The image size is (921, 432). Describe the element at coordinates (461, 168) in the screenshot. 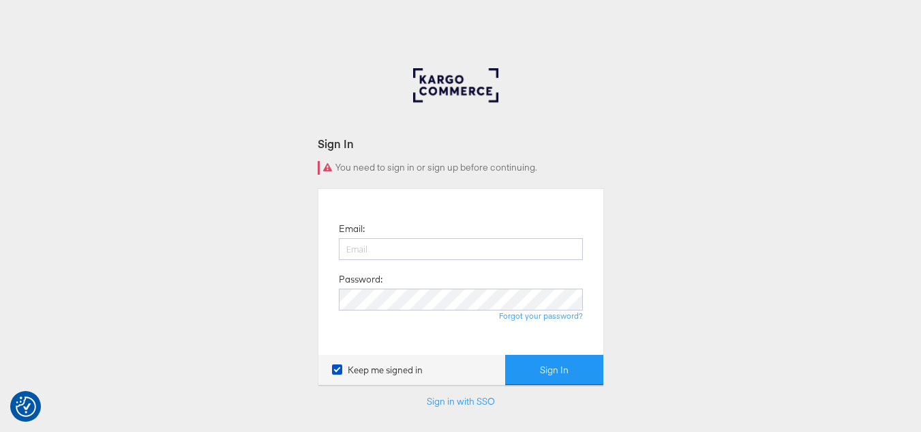

I see `div: You need to sign in or sign up before continuing.` at that location.